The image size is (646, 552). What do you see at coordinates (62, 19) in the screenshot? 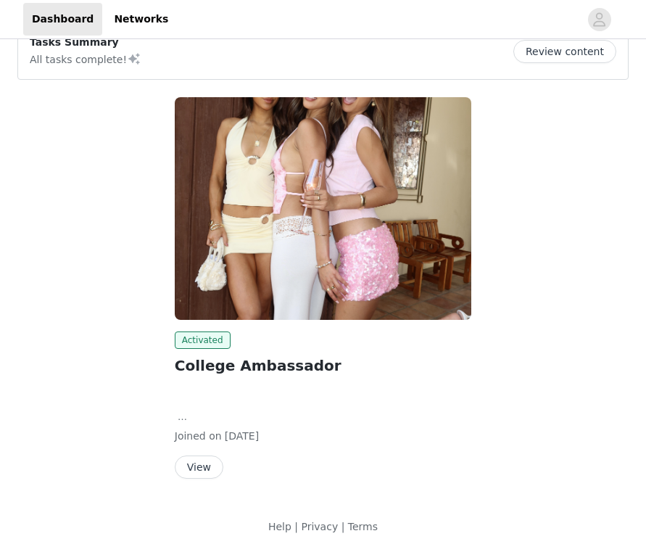
I see `a: Dashboard` at bounding box center [62, 19].